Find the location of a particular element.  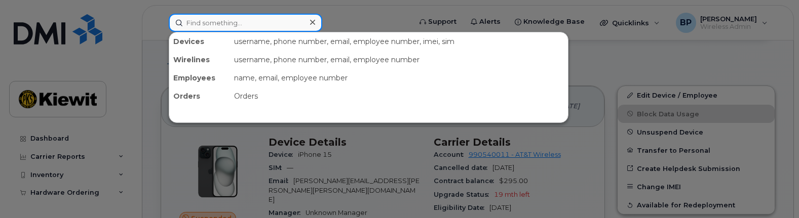

div: Devices is located at coordinates (200, 42).